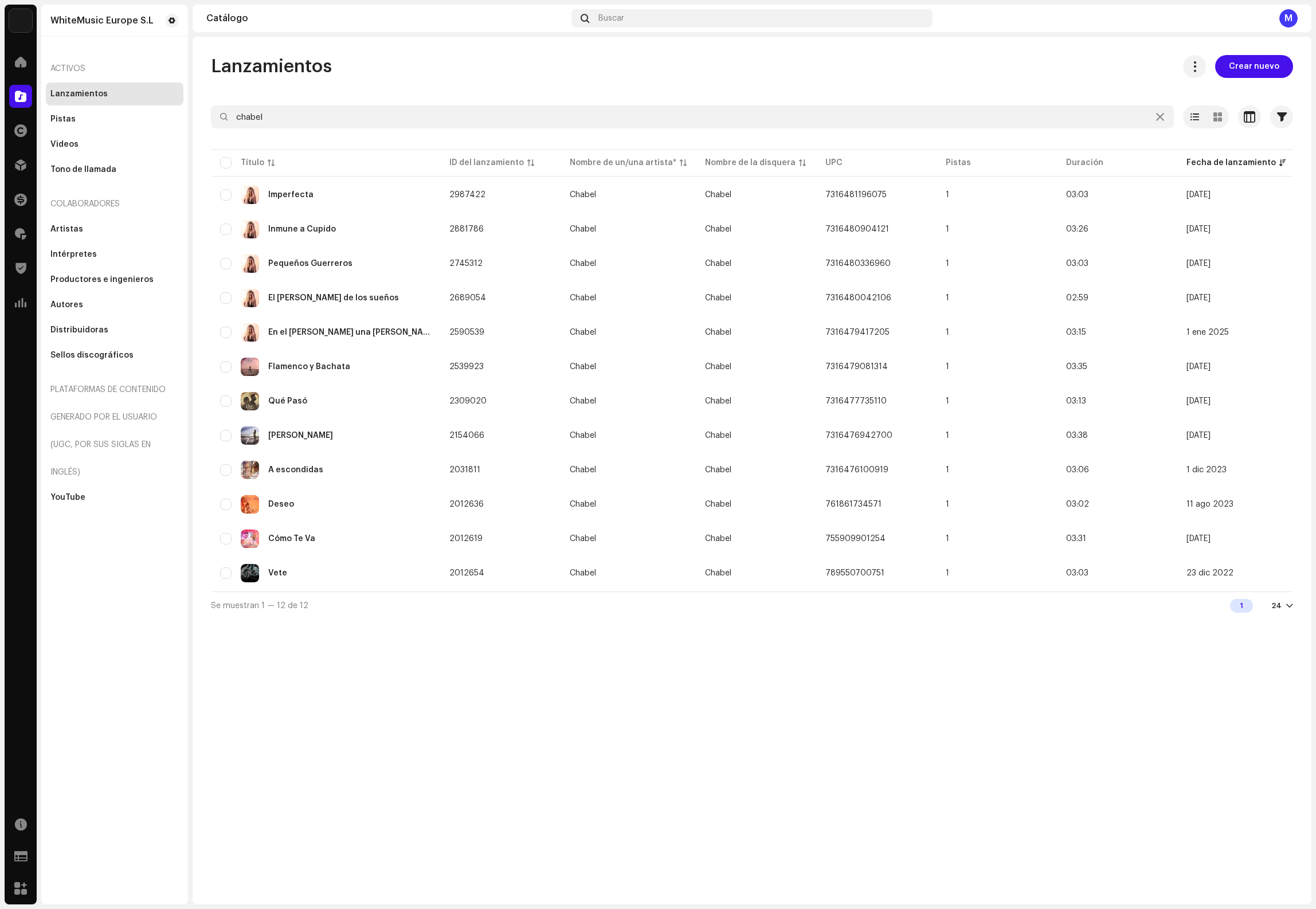 This screenshot has width=1316, height=909. Describe the element at coordinates (300, 436) in the screenshot. I see `div: Tierra De Talento` at that location.